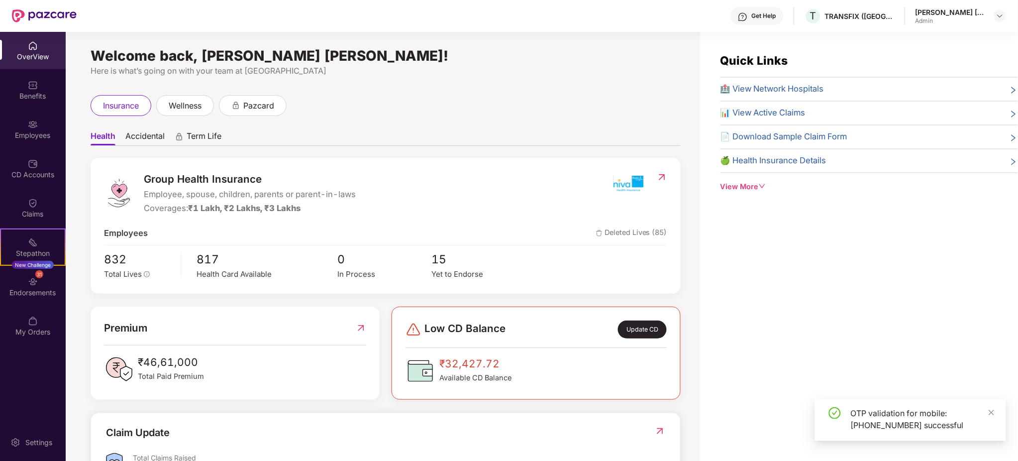 The image size is (1018, 461). Describe the element at coordinates (478, 259) in the screenshot. I see `span: 15` at that location.